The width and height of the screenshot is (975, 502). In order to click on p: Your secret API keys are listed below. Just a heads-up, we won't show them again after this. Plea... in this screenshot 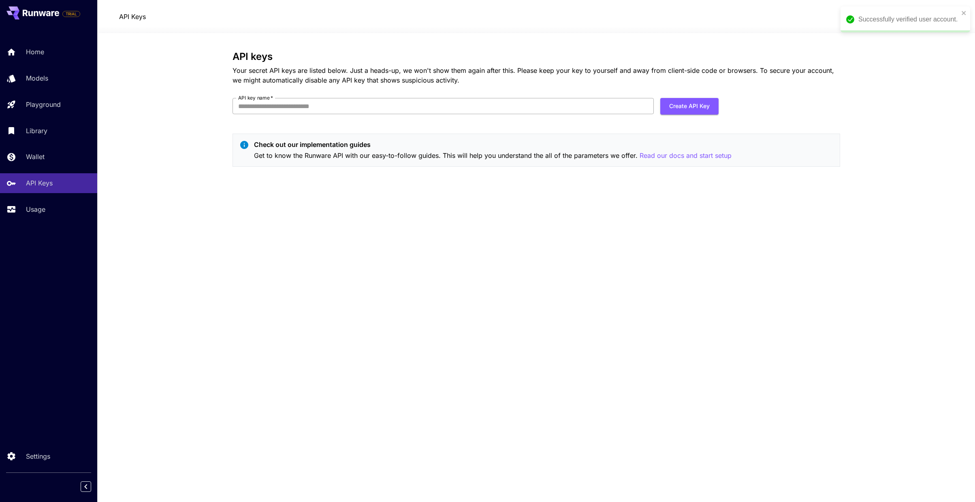, I will do `click(536, 75)`.